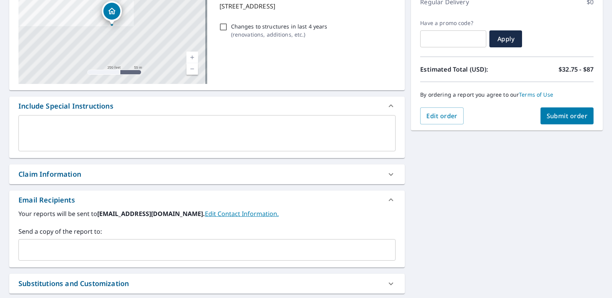 This screenshot has width=612, height=298. Describe the element at coordinates (207, 231) in the screenshot. I see `label: Send a copy of the report to:` at that location.